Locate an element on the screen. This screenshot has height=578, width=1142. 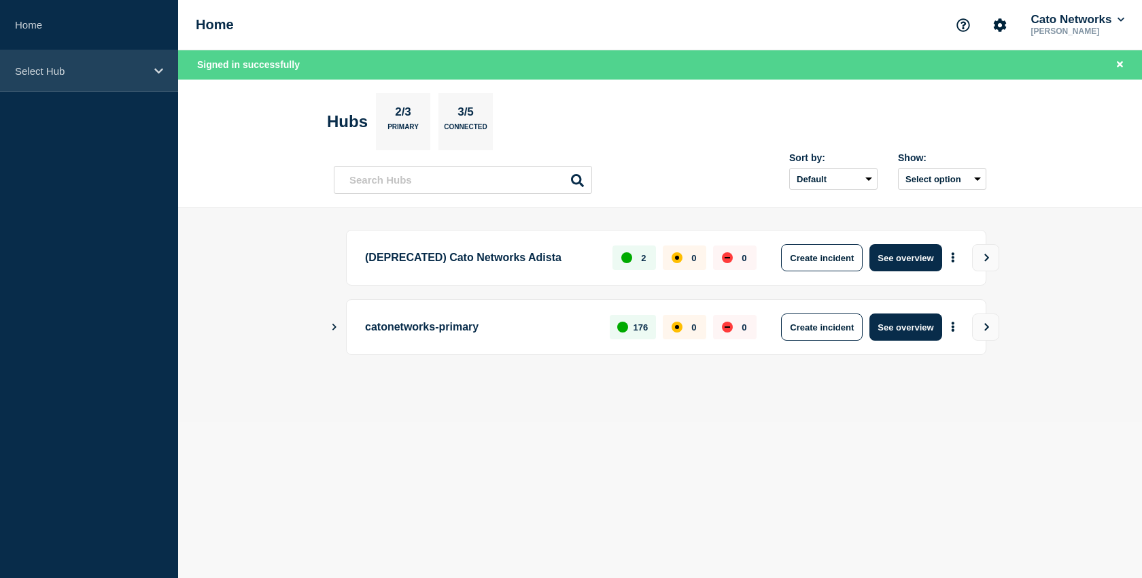
p: 2/3 is located at coordinates (403, 114).